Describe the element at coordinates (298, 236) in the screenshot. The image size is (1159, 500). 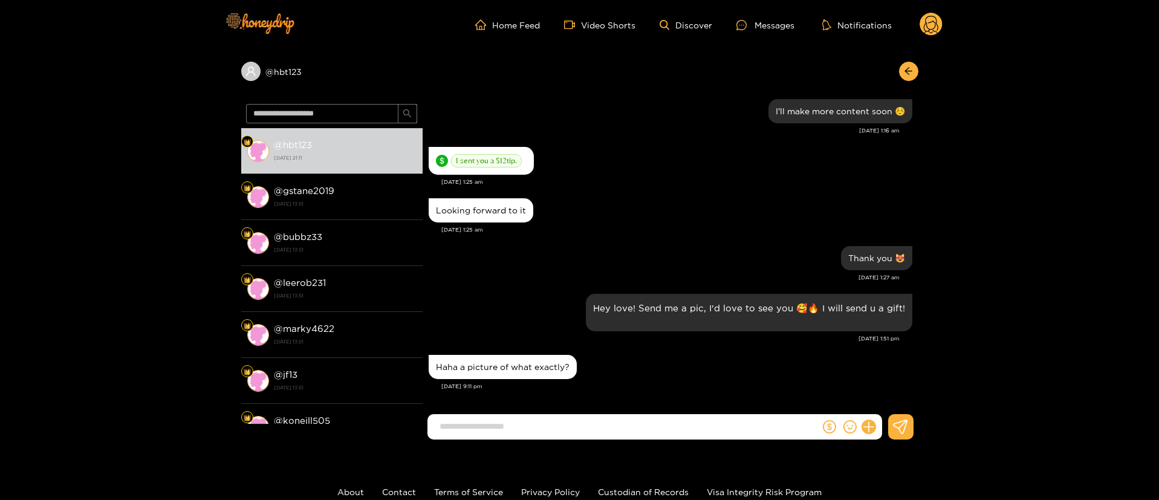
I see `strong: @ bubbz33` at that location.